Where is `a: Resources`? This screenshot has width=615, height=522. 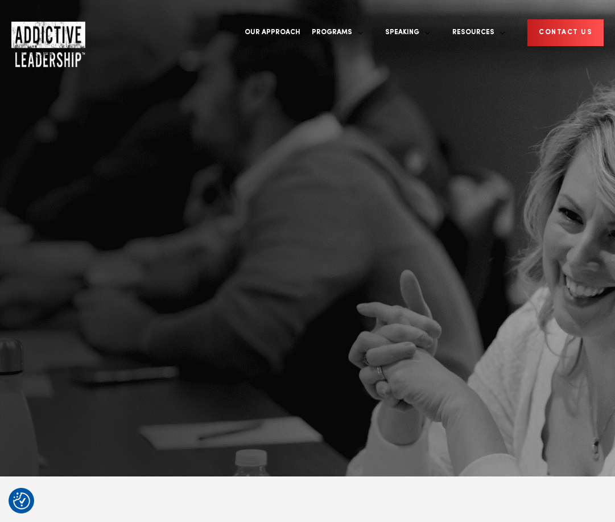
a: Resources is located at coordinates (476, 32).